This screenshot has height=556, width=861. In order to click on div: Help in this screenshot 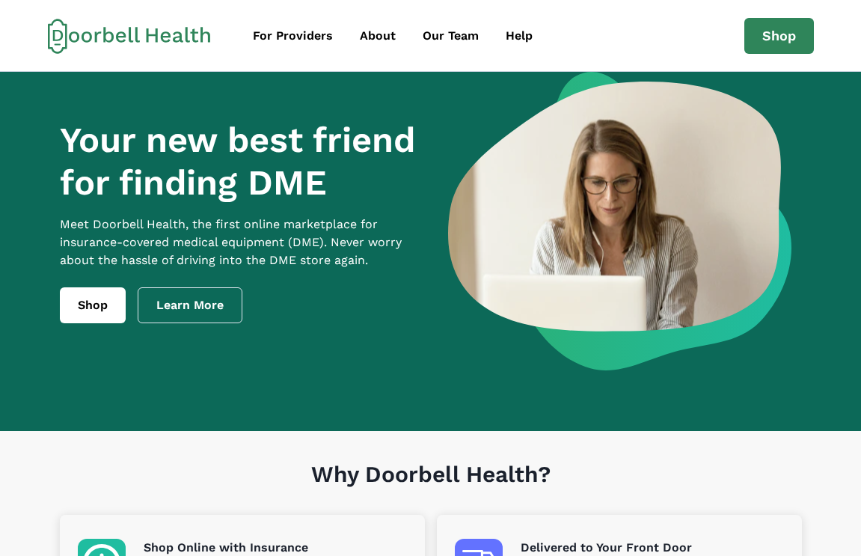, I will do `click(519, 36)`.